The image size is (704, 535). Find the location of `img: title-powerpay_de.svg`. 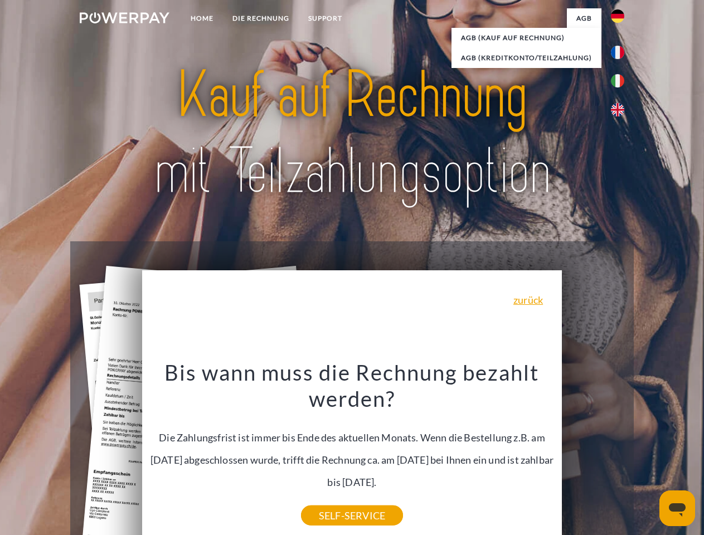

img: title-powerpay_de.svg is located at coordinates (352, 133).